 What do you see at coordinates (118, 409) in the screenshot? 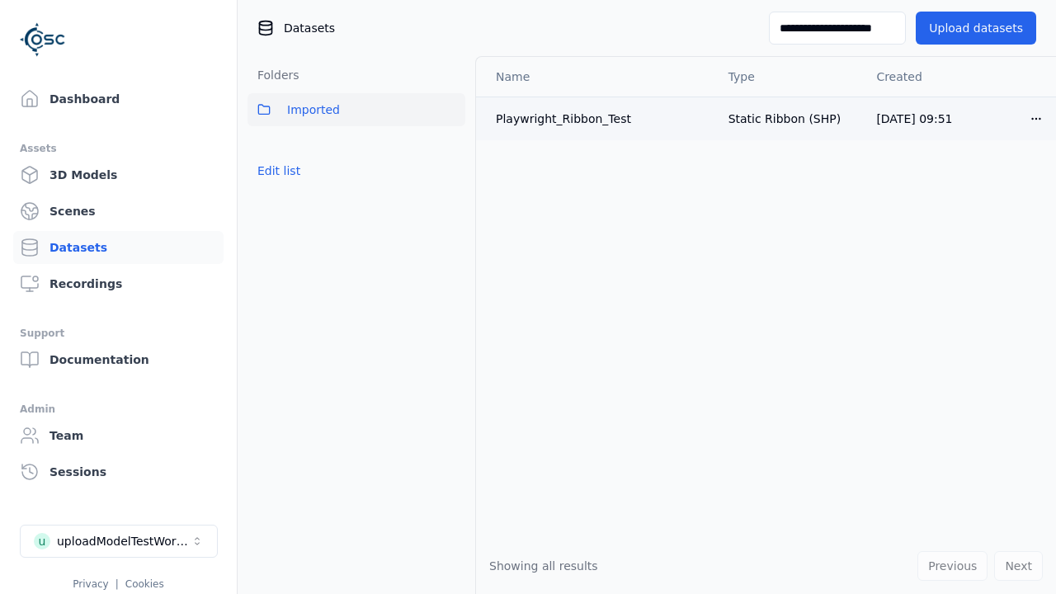
I see `div: Admin` at bounding box center [118, 409].